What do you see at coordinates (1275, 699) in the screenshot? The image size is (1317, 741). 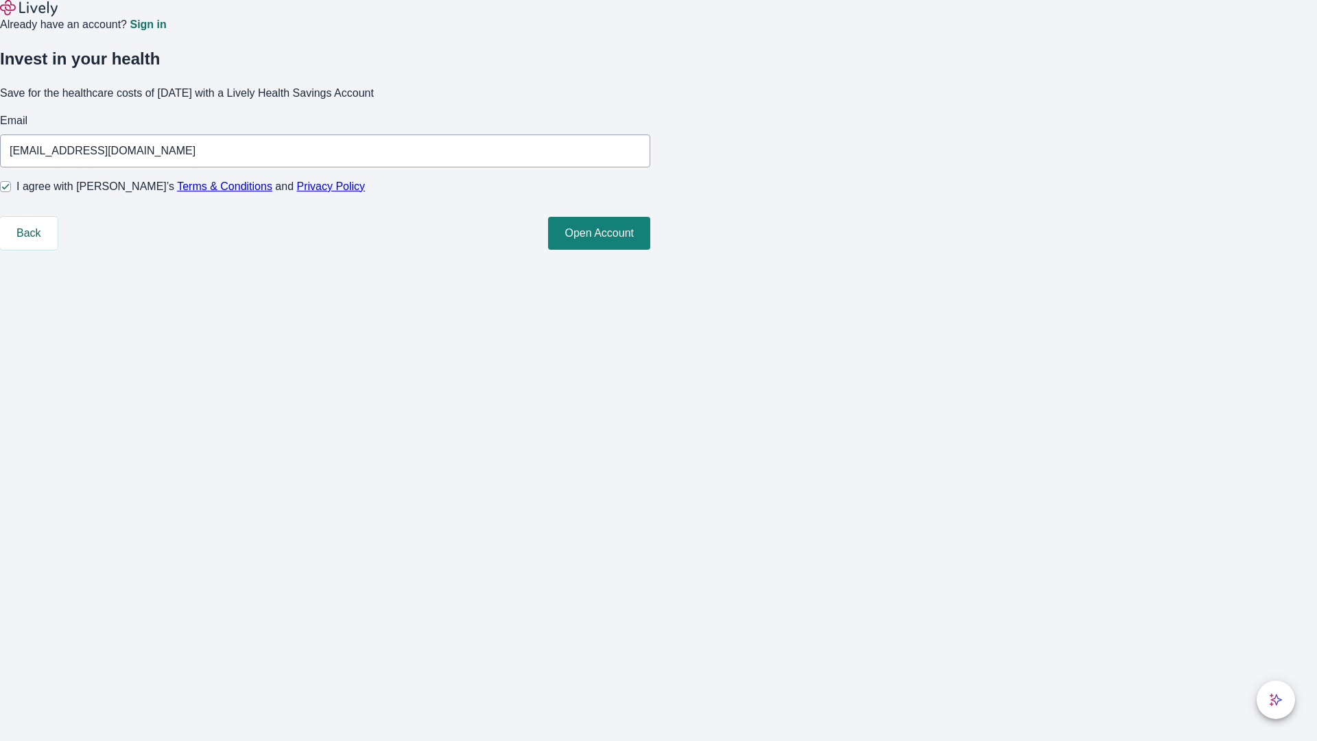 I see `svg: Lively AI Assistant` at bounding box center [1275, 699].